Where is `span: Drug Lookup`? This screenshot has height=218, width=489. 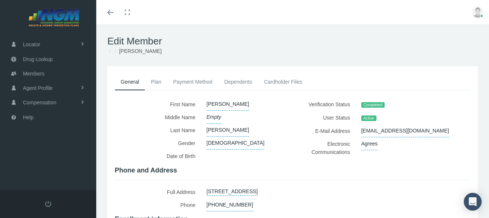
span: Drug Lookup is located at coordinates (38, 59).